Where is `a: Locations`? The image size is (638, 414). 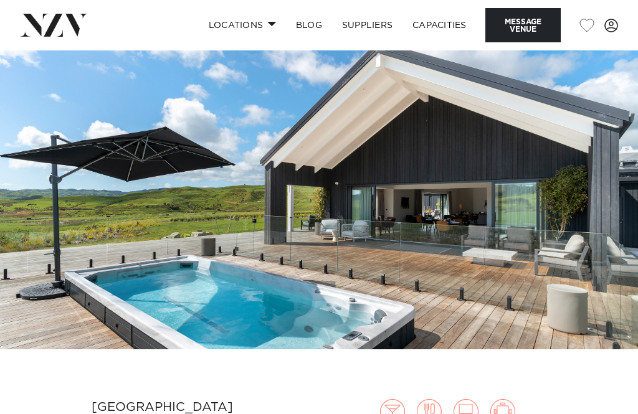
a: Locations is located at coordinates (242, 25).